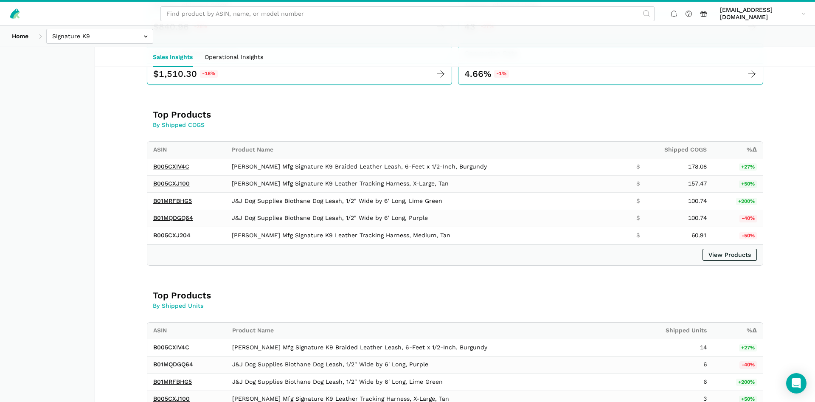  Describe the element at coordinates (698, 167) in the screenshot. I see `span: 178.08` at that location.